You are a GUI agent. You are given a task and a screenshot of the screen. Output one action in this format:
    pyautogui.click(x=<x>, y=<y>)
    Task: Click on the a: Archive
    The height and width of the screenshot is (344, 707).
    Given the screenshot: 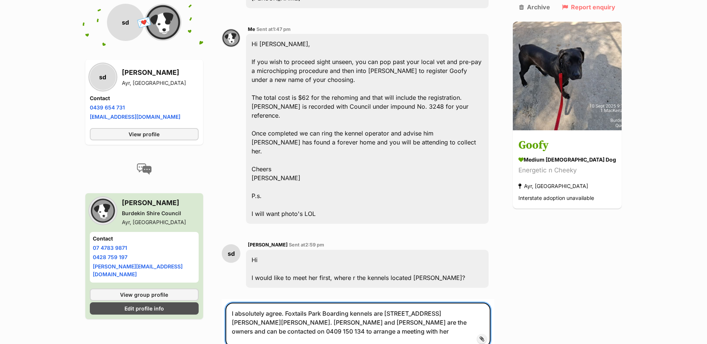 What is the action you would take?
    pyautogui.click(x=535, y=7)
    